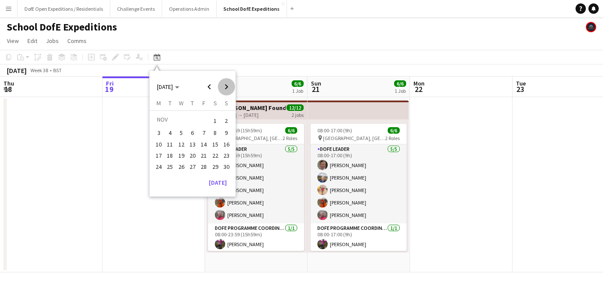 This screenshot has height=287, width=603. Describe the element at coordinates (316, 83) in the screenshot. I see `span: Sun` at that location.